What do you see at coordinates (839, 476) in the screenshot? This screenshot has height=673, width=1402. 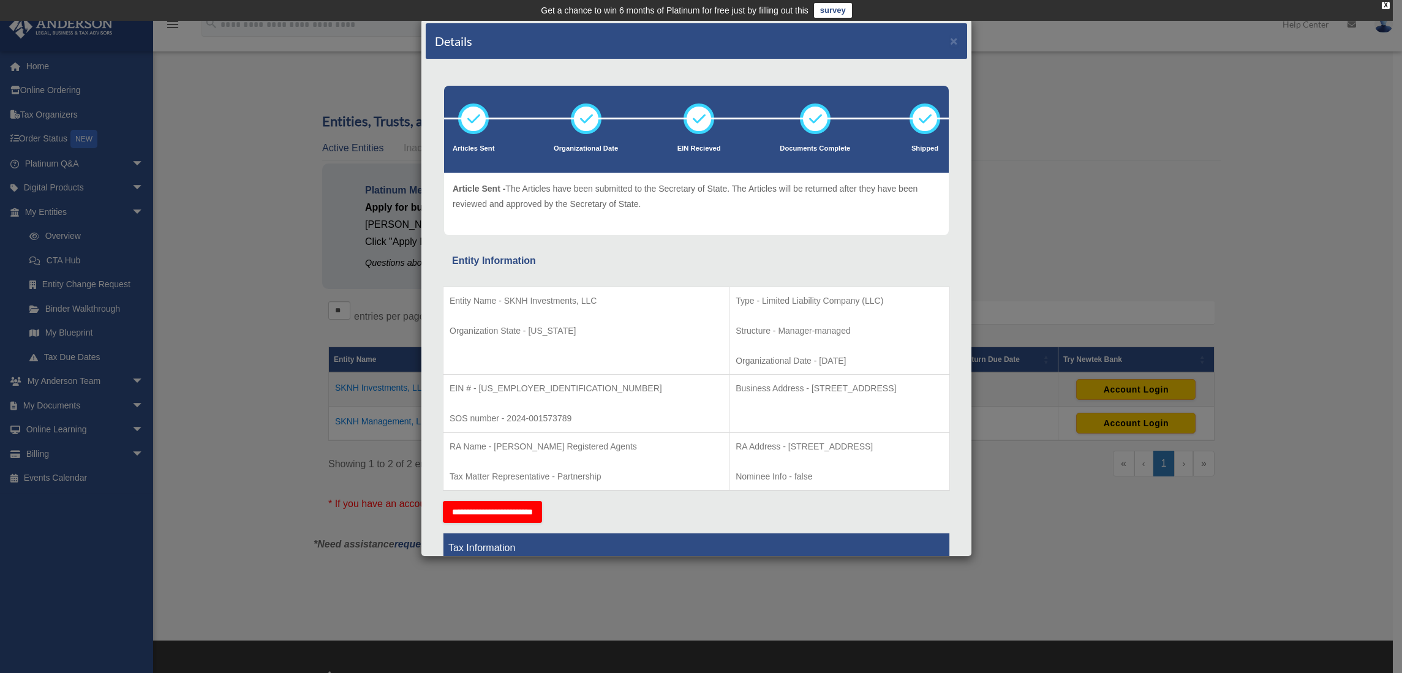 I see `p: Nominee Info - false` at bounding box center [839, 476].